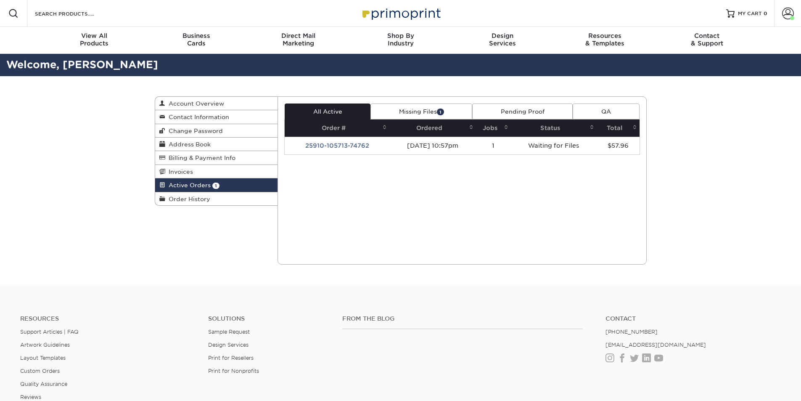 The width and height of the screenshot is (801, 401). Describe the element at coordinates (749, 13) in the screenshot. I see `span: MY CART` at that location.